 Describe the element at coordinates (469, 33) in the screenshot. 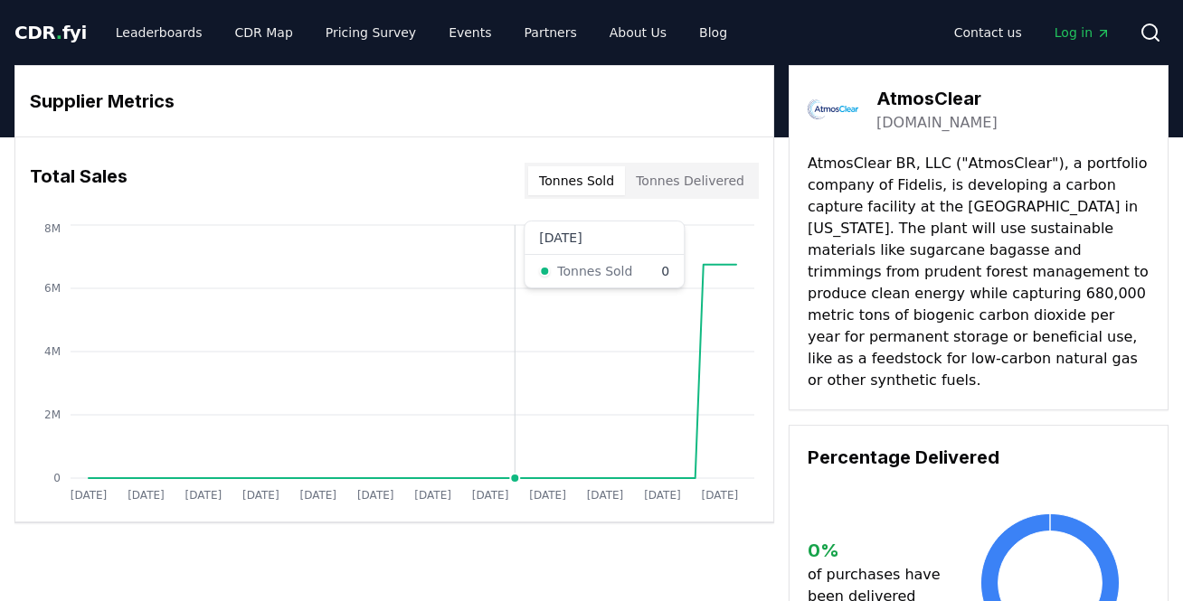

I see `a: Events` at that location.